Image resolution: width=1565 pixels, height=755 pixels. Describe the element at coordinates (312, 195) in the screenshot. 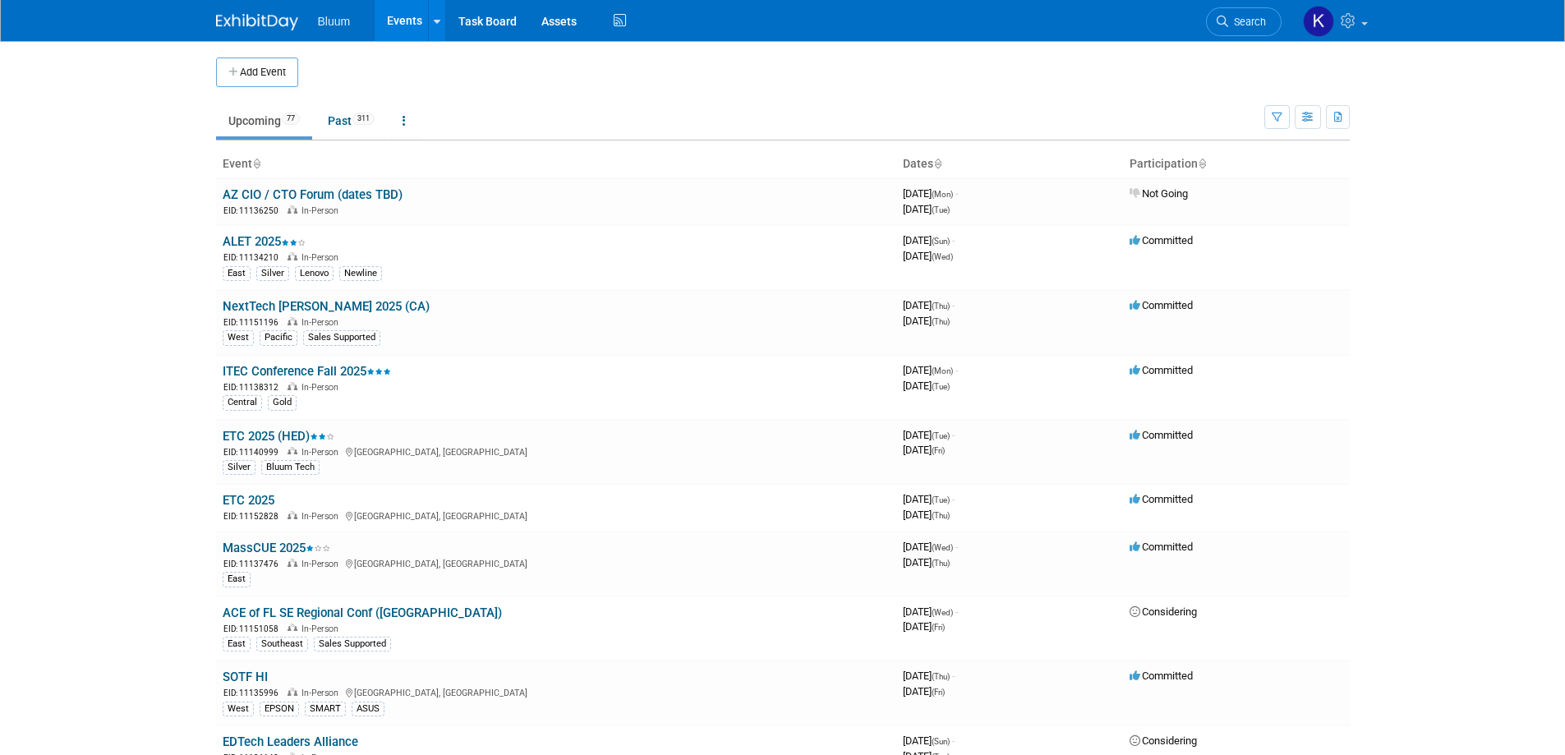

I see `a: AZ CIO / CTO Forum (dates TBD)` at that location.